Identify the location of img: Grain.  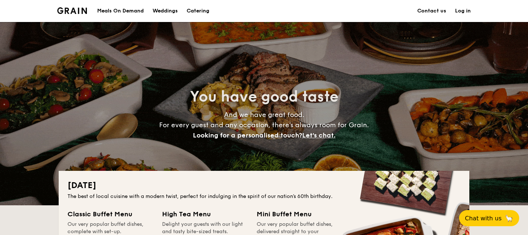
(72, 11).